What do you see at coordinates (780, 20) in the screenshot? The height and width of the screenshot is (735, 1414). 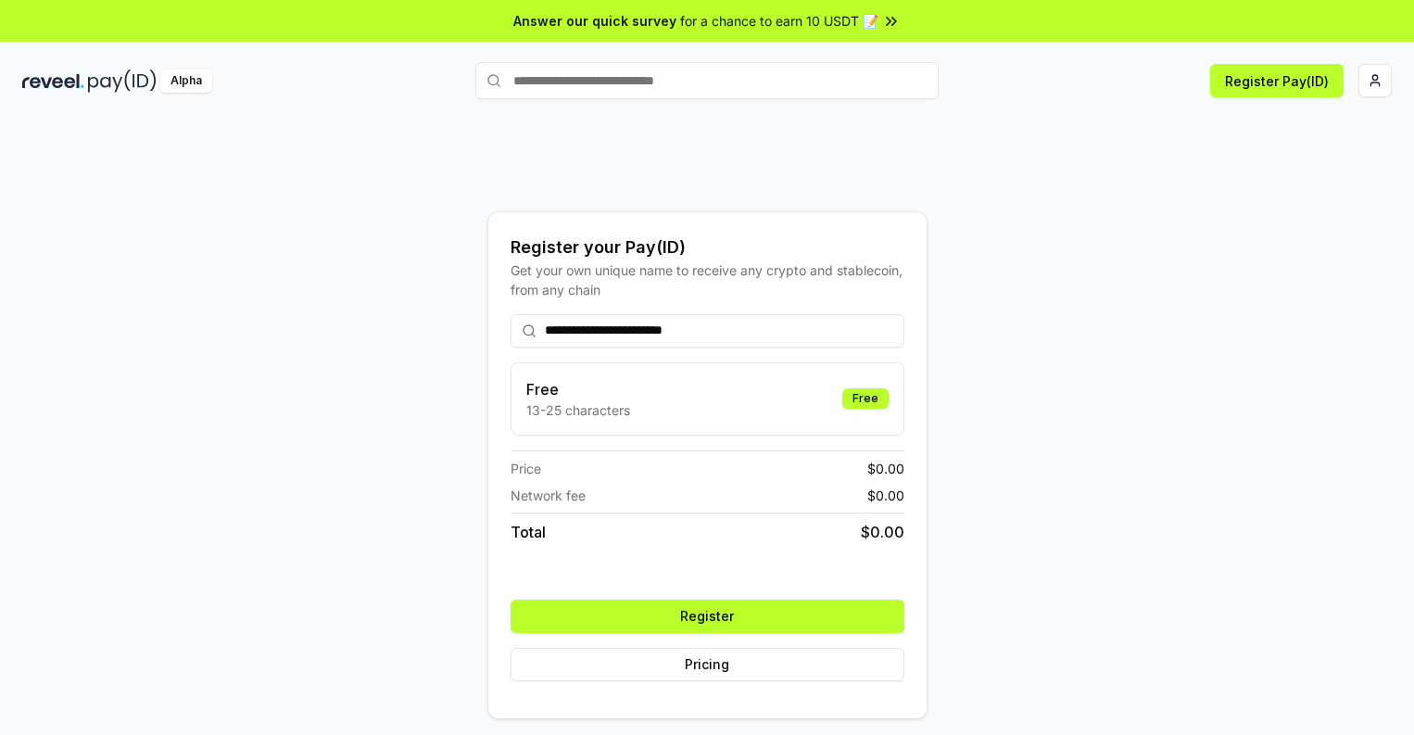 I see `span: for a chance to earn 10 USDT 📝` at bounding box center [780, 20].